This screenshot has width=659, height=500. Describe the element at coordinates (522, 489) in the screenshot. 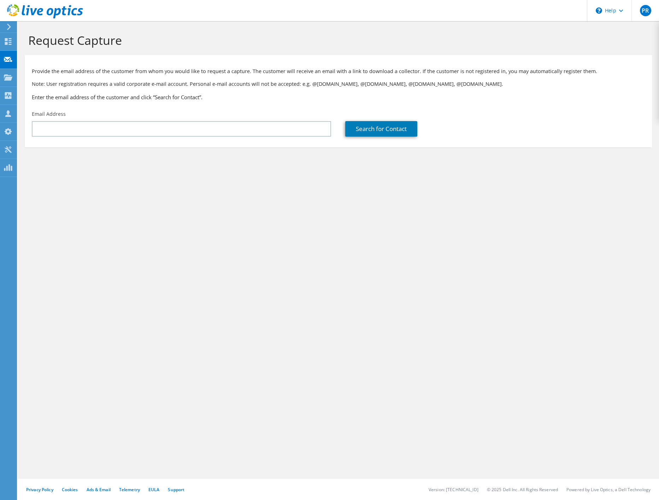

I see `li: © 2025 Dell Inc. All Rights Reserved` at that location.